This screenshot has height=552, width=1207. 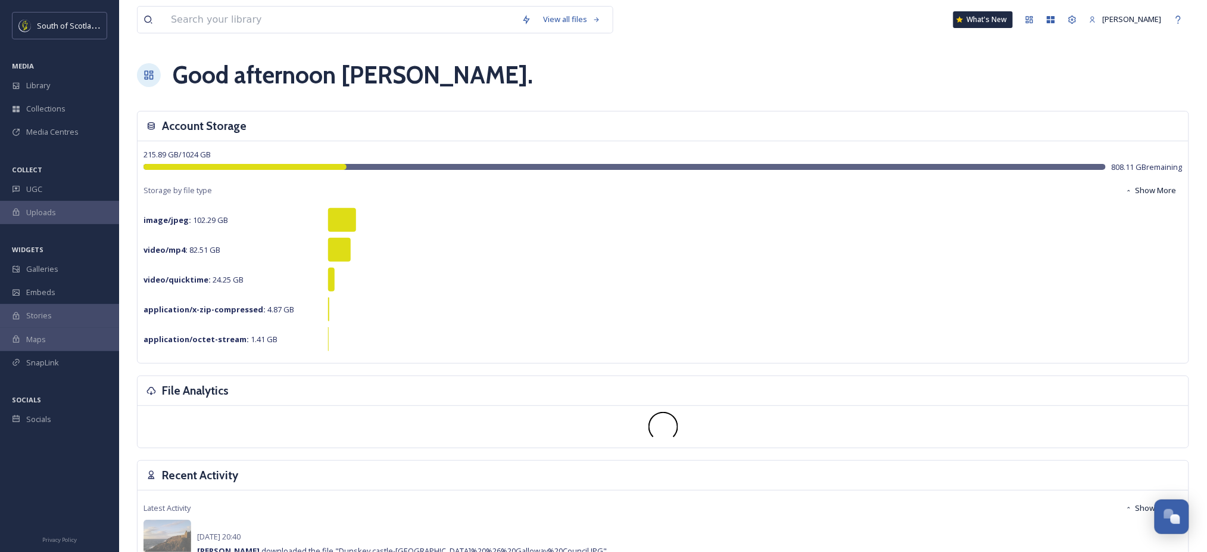 I want to click on button: Open Chat, so click(x=1172, y=516).